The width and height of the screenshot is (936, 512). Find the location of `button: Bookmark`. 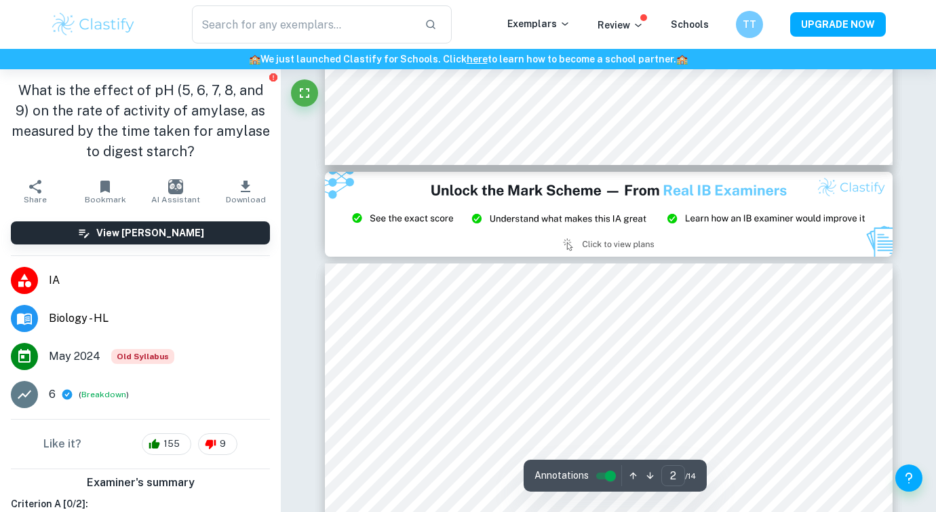

button: Bookmark is located at coordinates (106, 191).